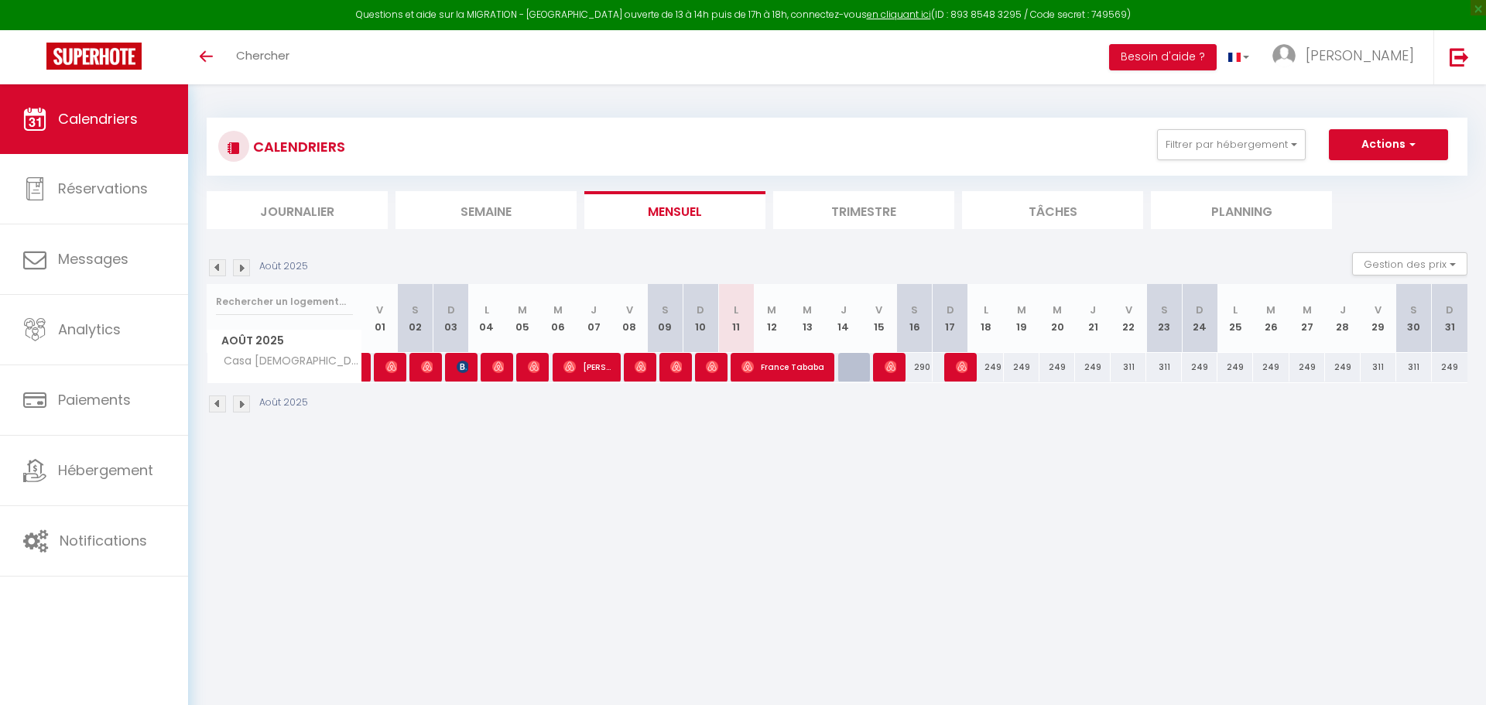 The image size is (1486, 705). I want to click on th: 09, so click(665, 318).